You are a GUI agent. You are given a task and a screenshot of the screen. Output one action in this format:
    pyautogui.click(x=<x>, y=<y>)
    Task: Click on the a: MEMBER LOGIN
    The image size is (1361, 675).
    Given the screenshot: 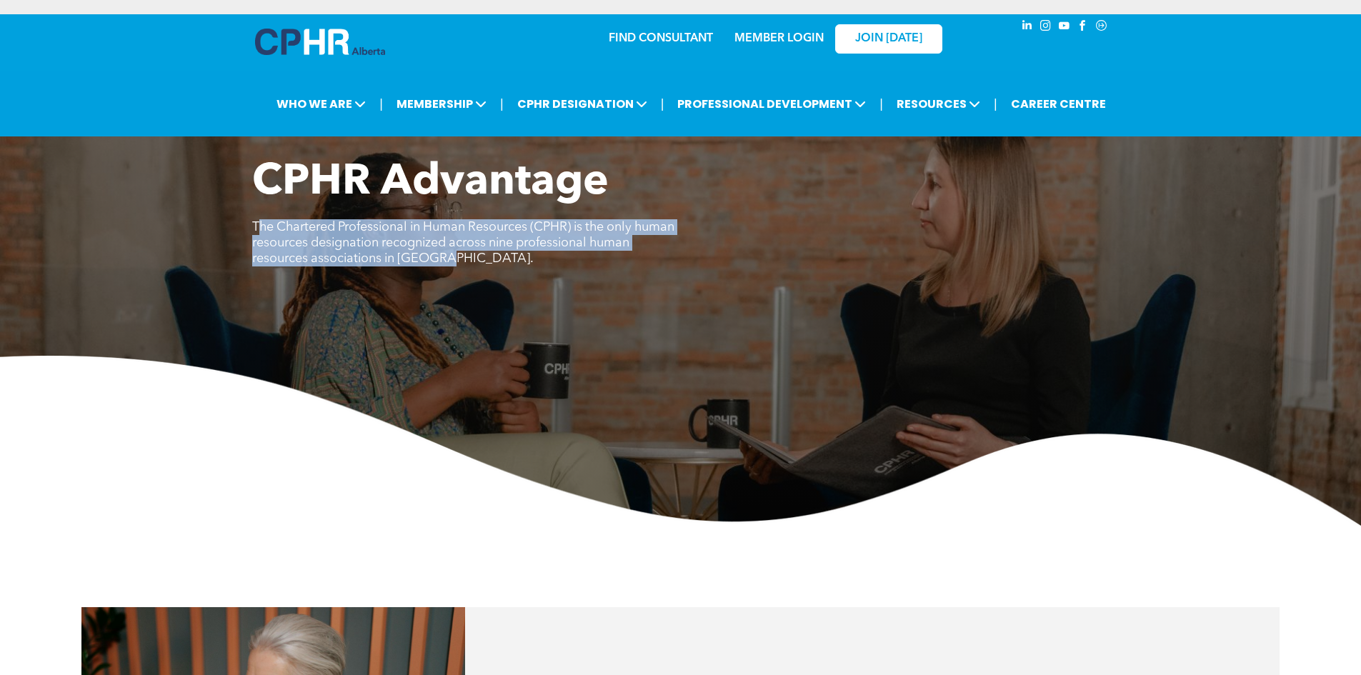 What is the action you would take?
    pyautogui.click(x=779, y=39)
    